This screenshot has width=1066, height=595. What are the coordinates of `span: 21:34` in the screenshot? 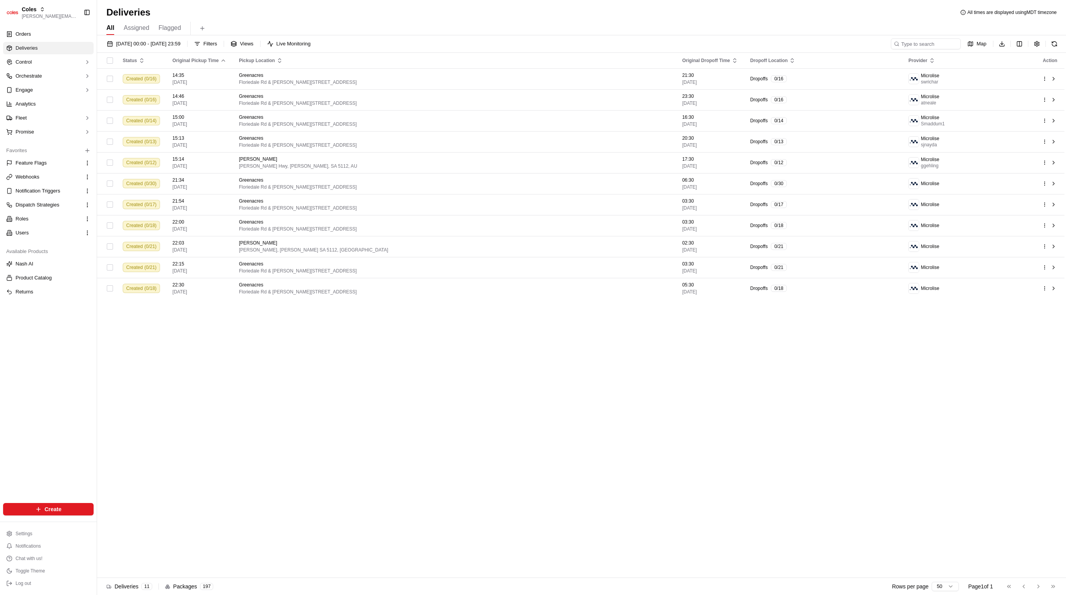 It's located at (199, 180).